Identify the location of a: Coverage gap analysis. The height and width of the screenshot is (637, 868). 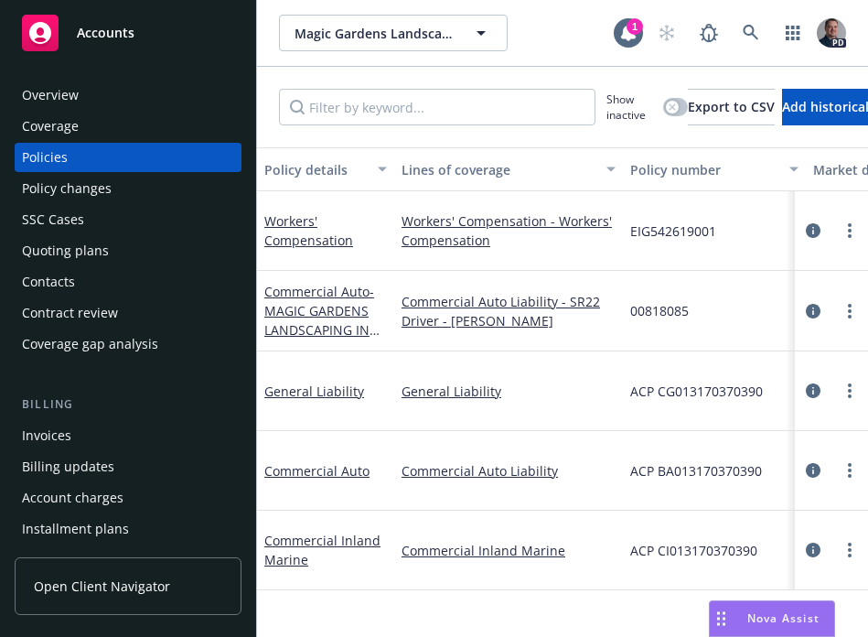
(128, 344).